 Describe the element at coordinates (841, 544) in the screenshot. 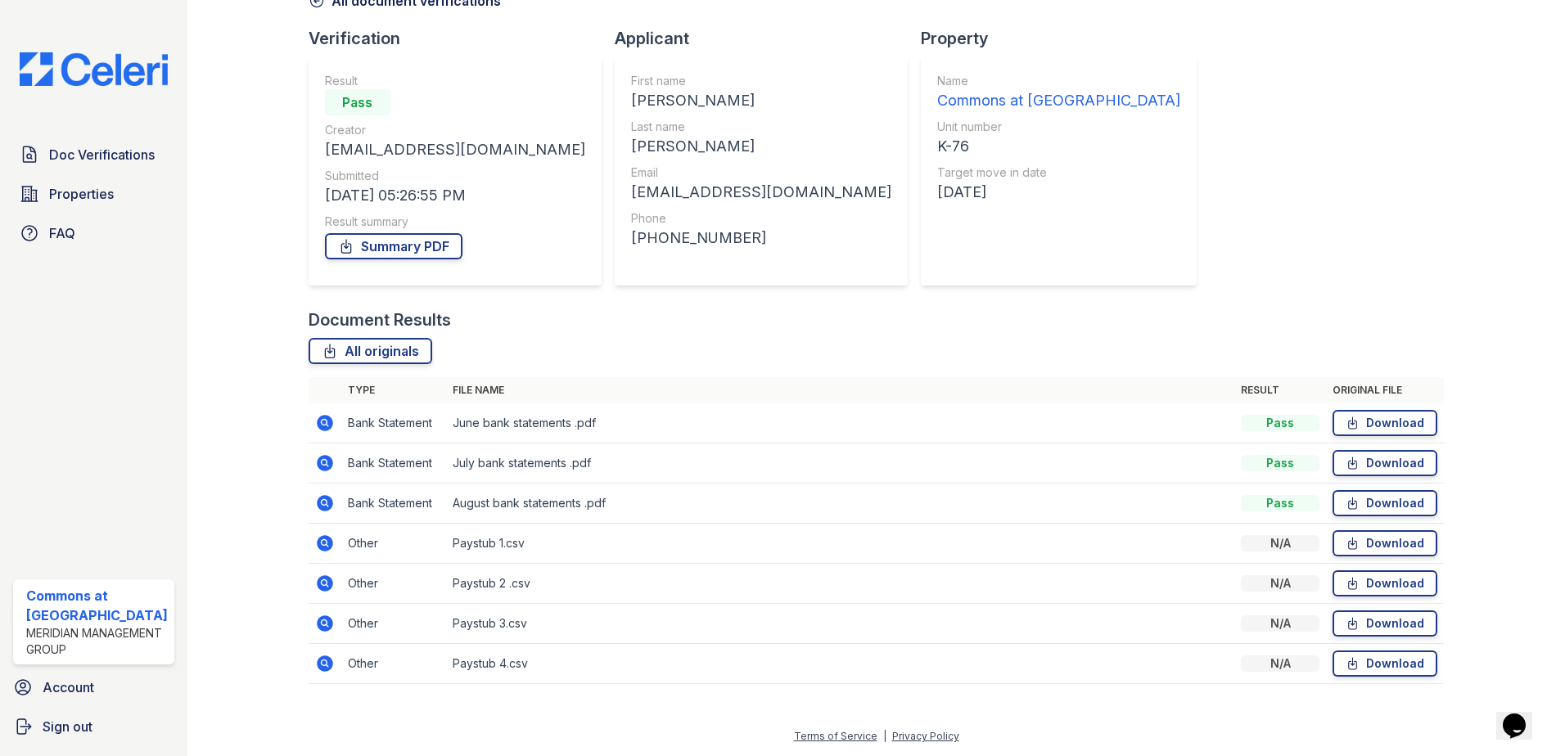

I see `td: Paystub 1.csv` at that location.